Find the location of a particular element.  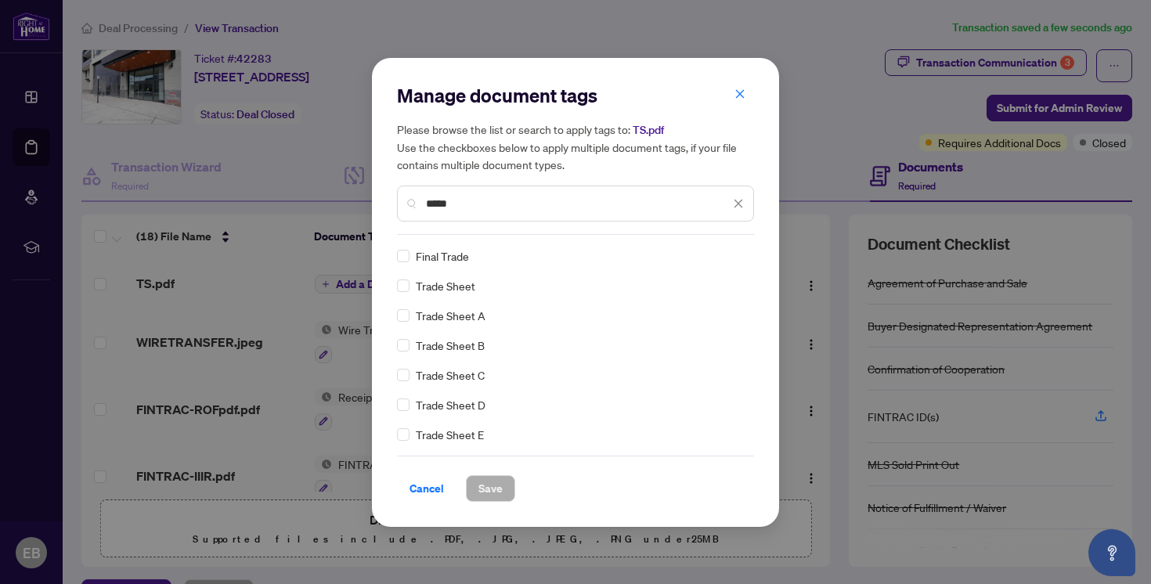

button: Save is located at coordinates (490, 489).